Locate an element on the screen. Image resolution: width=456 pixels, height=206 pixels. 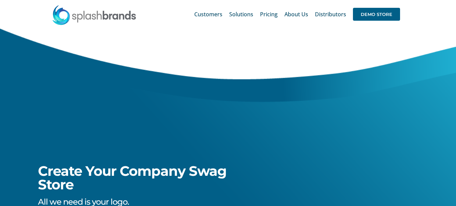
span: Pricing is located at coordinates (269, 14).